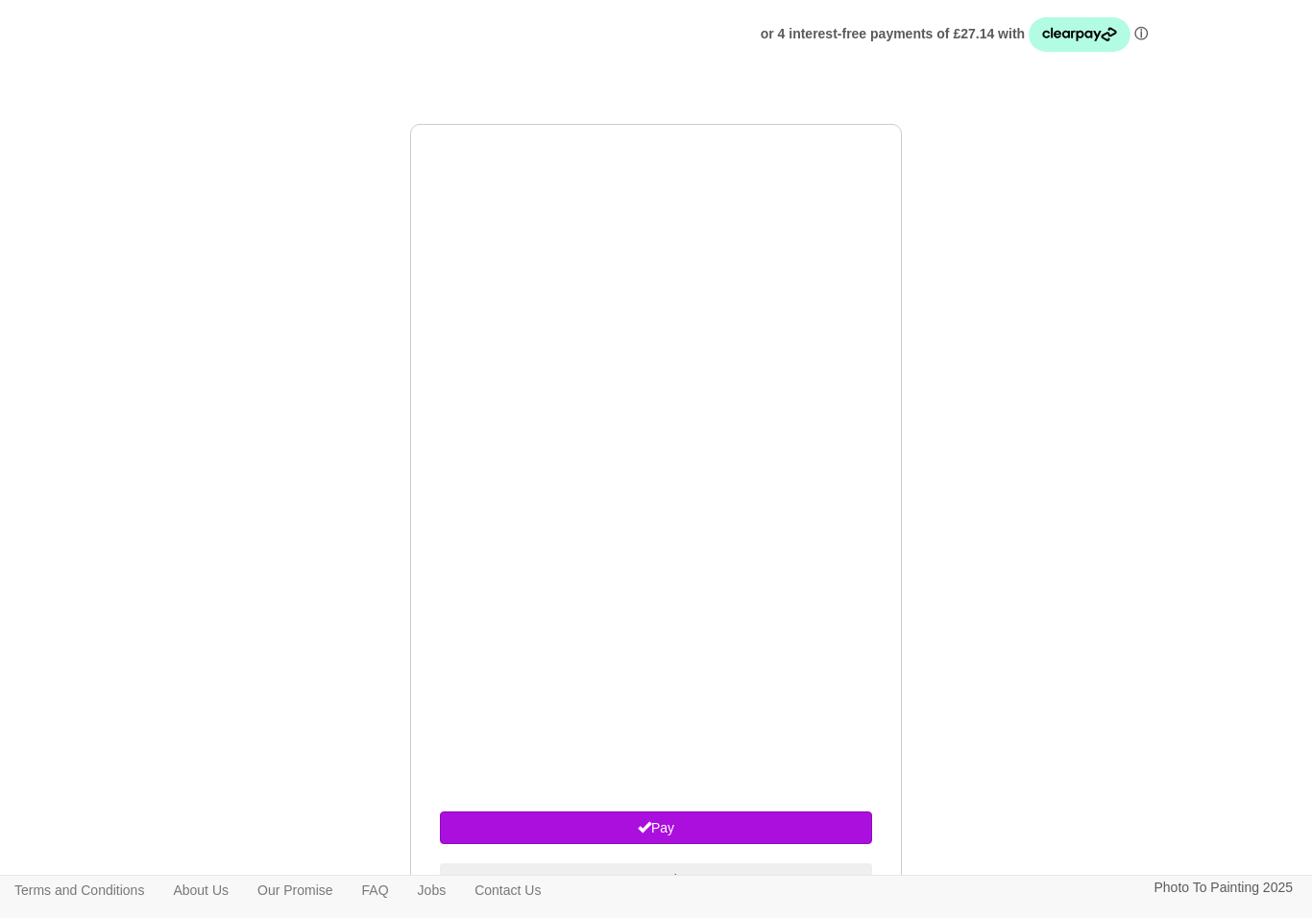 The height and width of the screenshot is (918, 1312). What do you see at coordinates (1141, 34) in the screenshot?
I see `a: Information - Opens a dialog` at bounding box center [1141, 34].